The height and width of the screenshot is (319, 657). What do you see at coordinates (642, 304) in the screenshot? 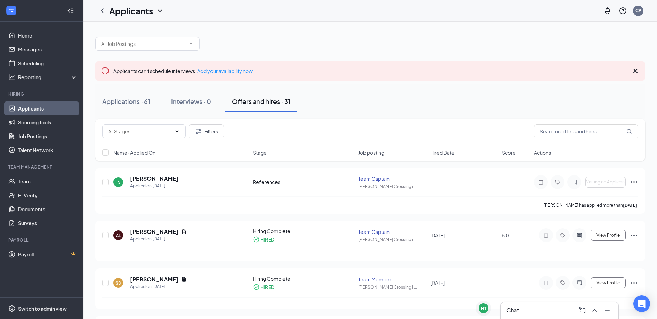
I see `div: Open Intercom Messenger` at bounding box center [642, 304].